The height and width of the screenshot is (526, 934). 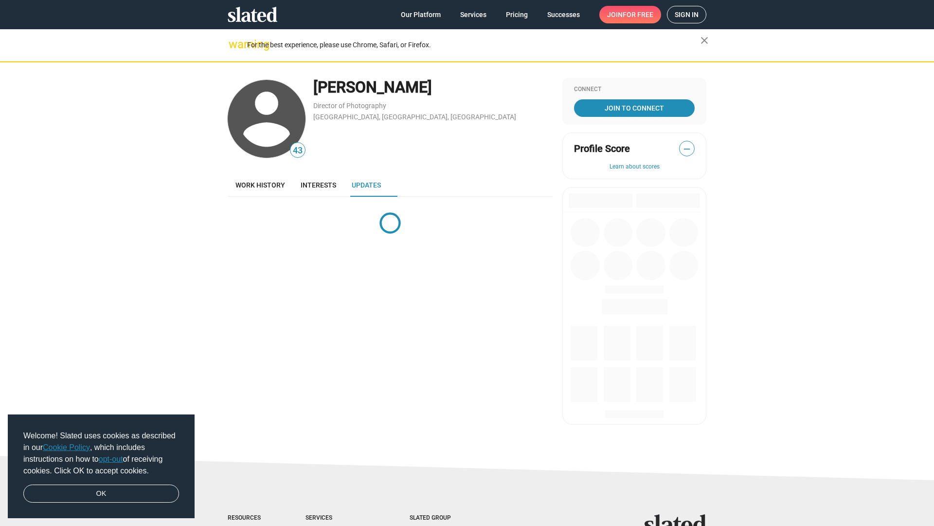 I want to click on a: Updates, so click(x=366, y=185).